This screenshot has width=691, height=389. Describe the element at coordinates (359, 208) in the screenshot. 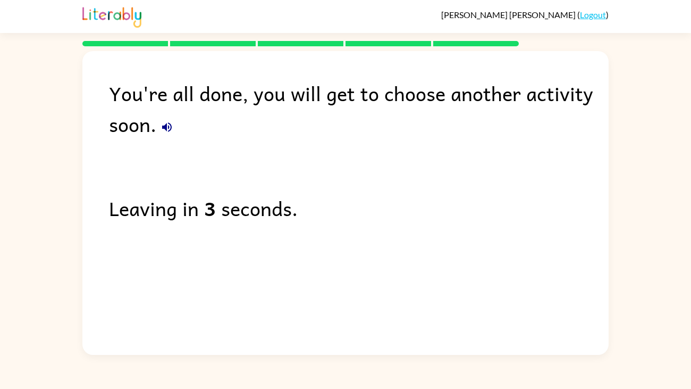

I see `div: Leaving in seconds.` at that location.